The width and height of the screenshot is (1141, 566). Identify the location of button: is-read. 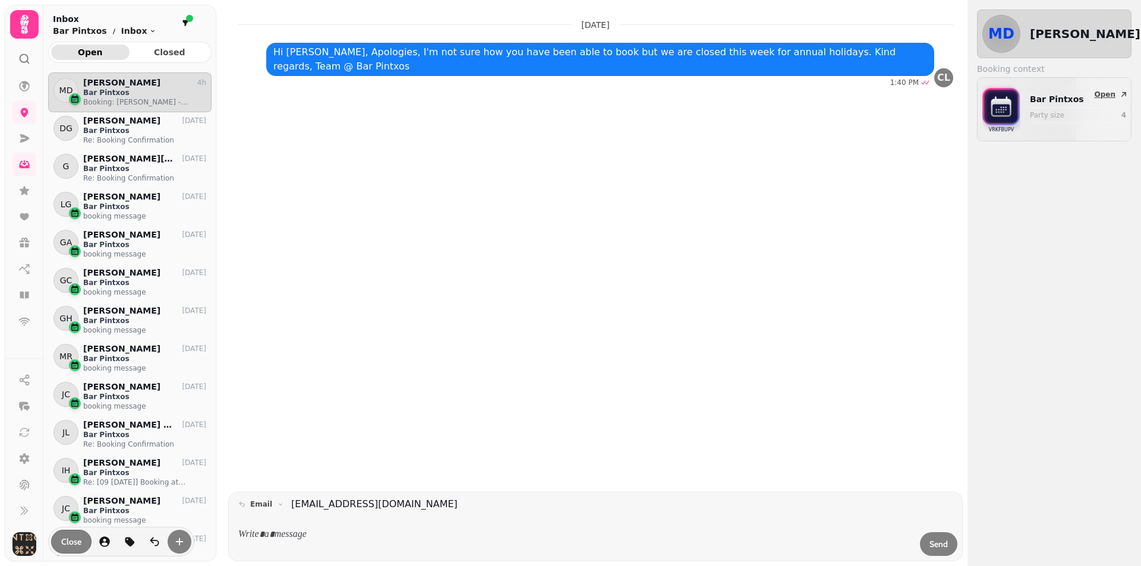
(155, 542).